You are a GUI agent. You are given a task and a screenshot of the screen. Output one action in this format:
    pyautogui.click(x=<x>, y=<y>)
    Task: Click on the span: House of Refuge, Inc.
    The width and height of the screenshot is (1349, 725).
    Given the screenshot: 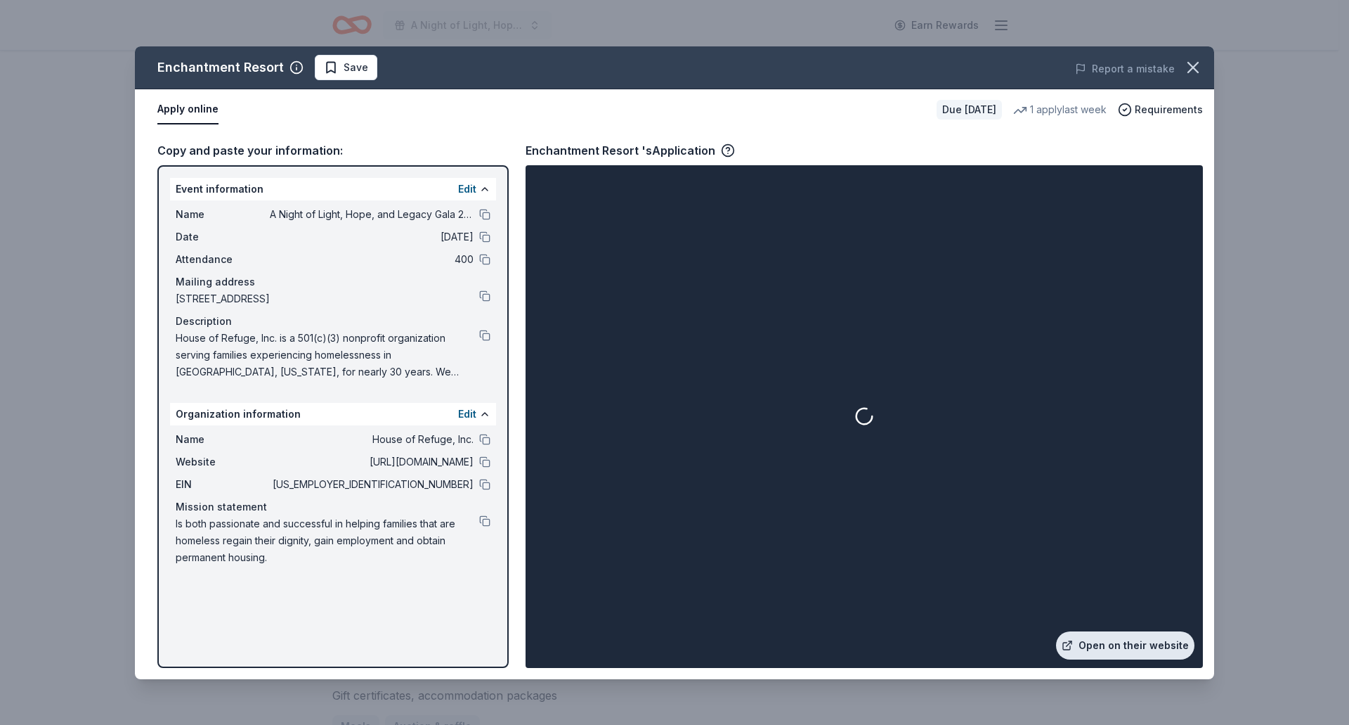 What is the action you would take?
    pyautogui.click(x=372, y=439)
    